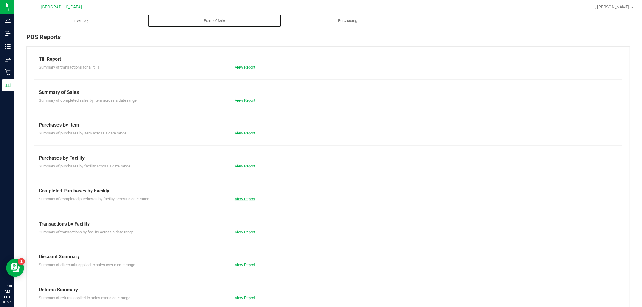 The height and width of the screenshot is (307, 642). I want to click on div: POS Reports, so click(328, 39).